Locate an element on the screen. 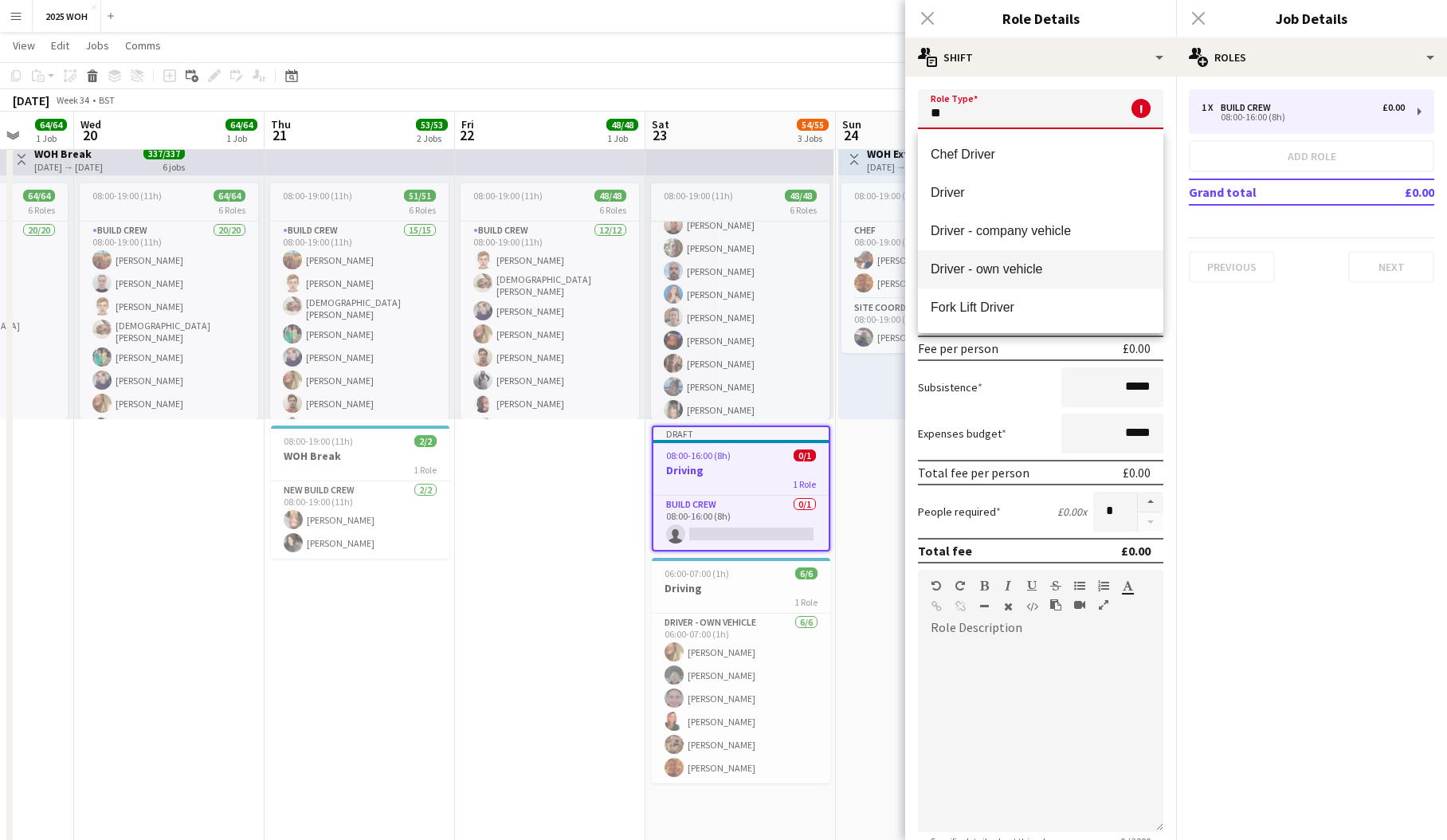 The height and width of the screenshot is (840, 1447). span: Sun is located at coordinates (852, 125).